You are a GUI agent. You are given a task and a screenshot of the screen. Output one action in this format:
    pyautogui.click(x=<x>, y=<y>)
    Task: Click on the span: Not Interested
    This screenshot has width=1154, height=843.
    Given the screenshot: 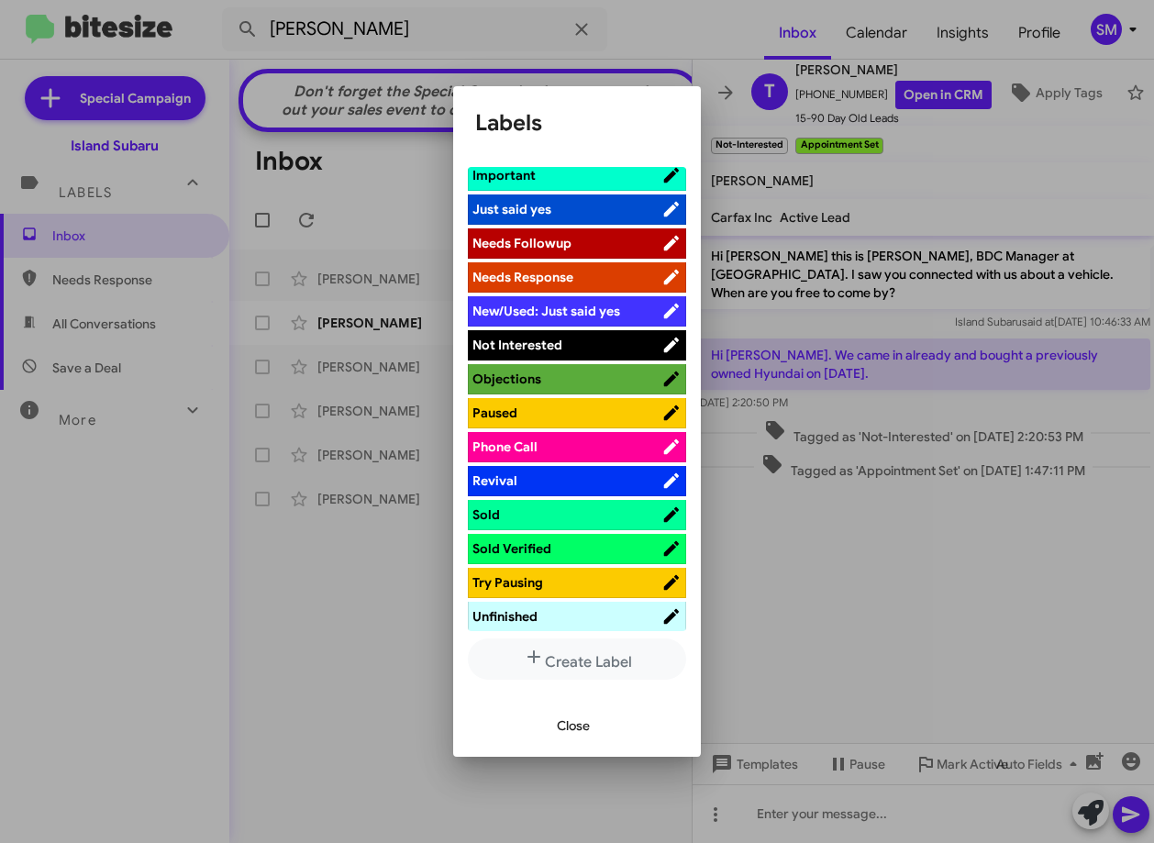 What is the action you would take?
    pyautogui.click(x=517, y=345)
    